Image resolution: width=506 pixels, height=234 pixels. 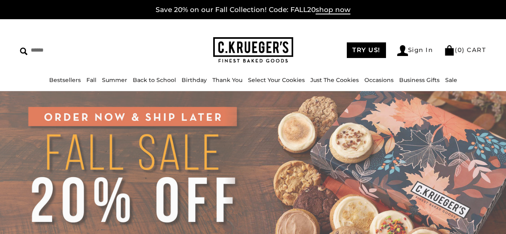 What do you see at coordinates (379, 80) in the screenshot?
I see `a: Occasions` at bounding box center [379, 80].